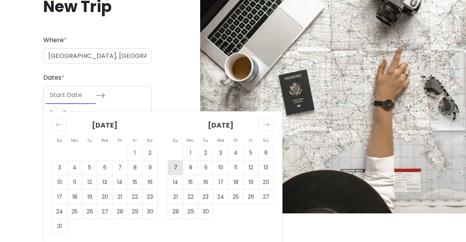  What do you see at coordinates (105, 182) in the screenshot?
I see `td: Choose Wednesday, August 13, 2025 as your check-in date. It’s available.` at bounding box center [105, 182].